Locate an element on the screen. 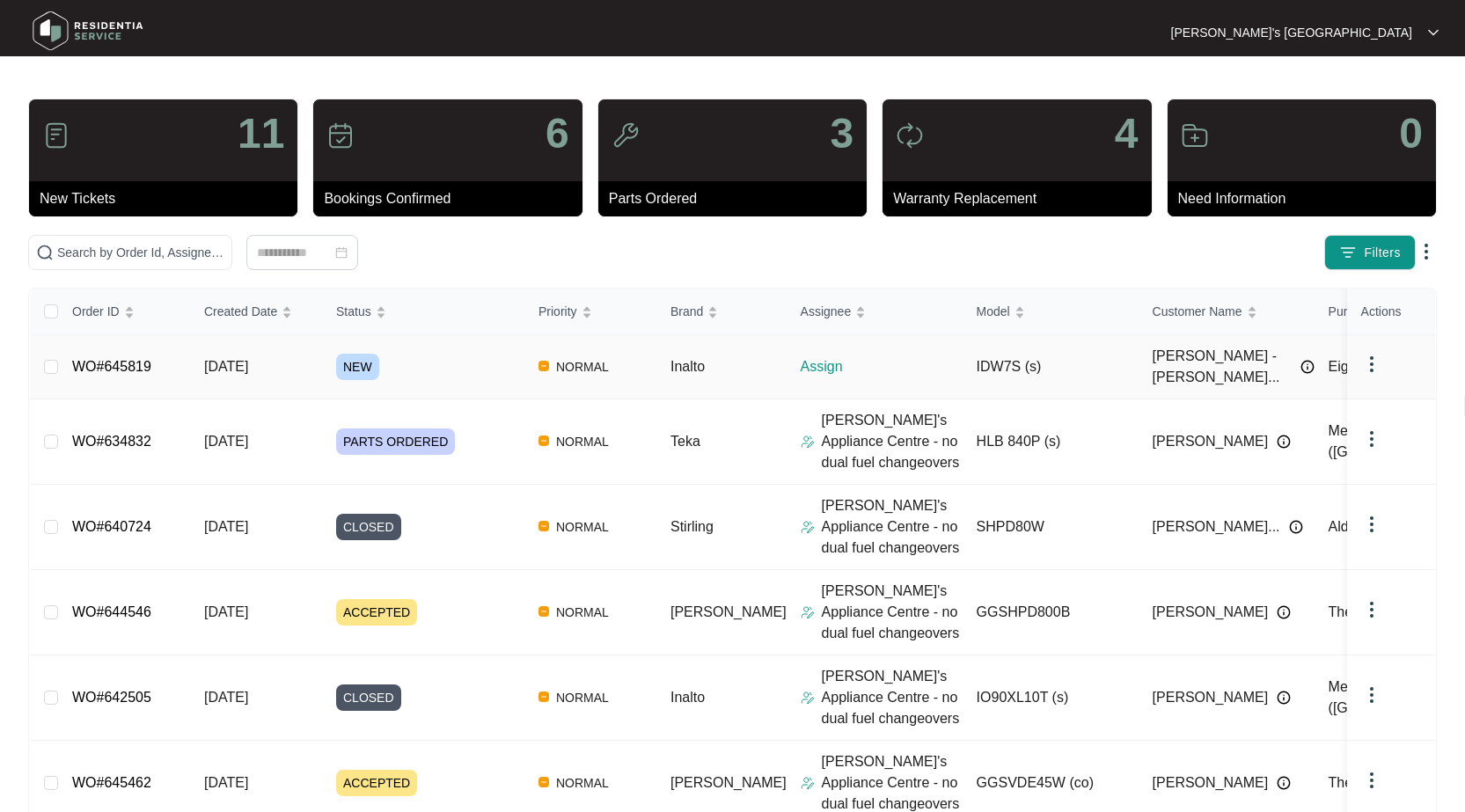 The image size is (1465, 812). span: PARTS ORDERED is located at coordinates (395, 442).